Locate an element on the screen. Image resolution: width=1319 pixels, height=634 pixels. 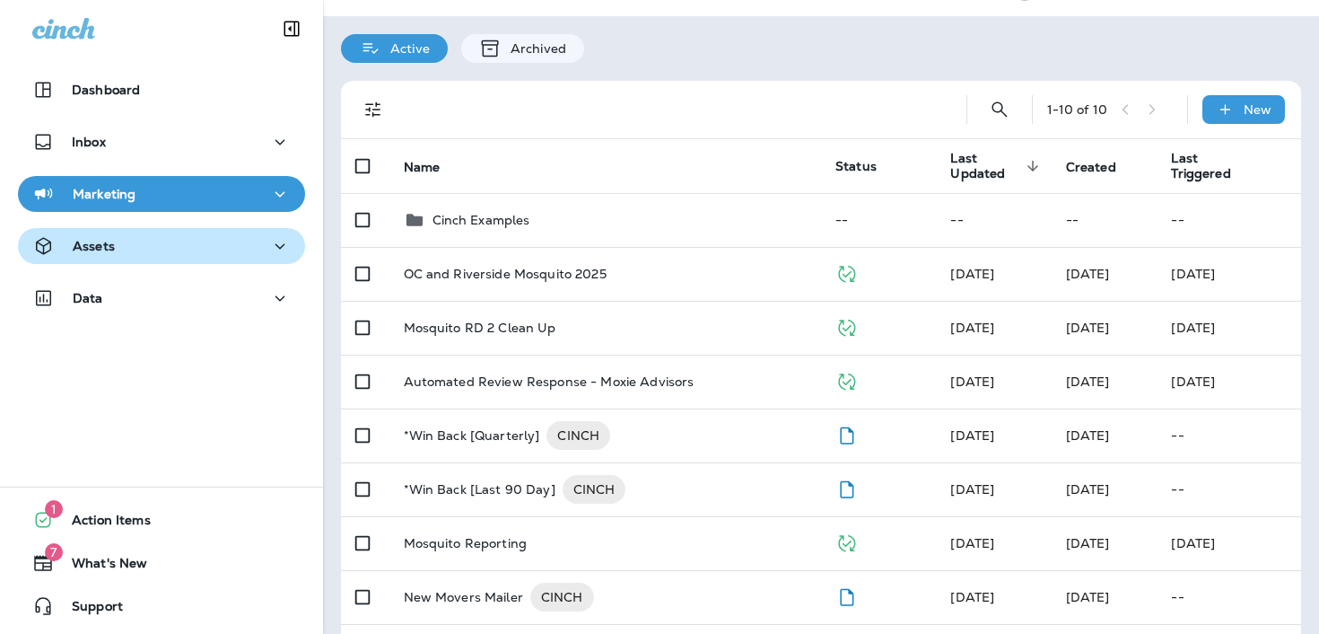
p: New Movers Mailer is located at coordinates (463, 597).